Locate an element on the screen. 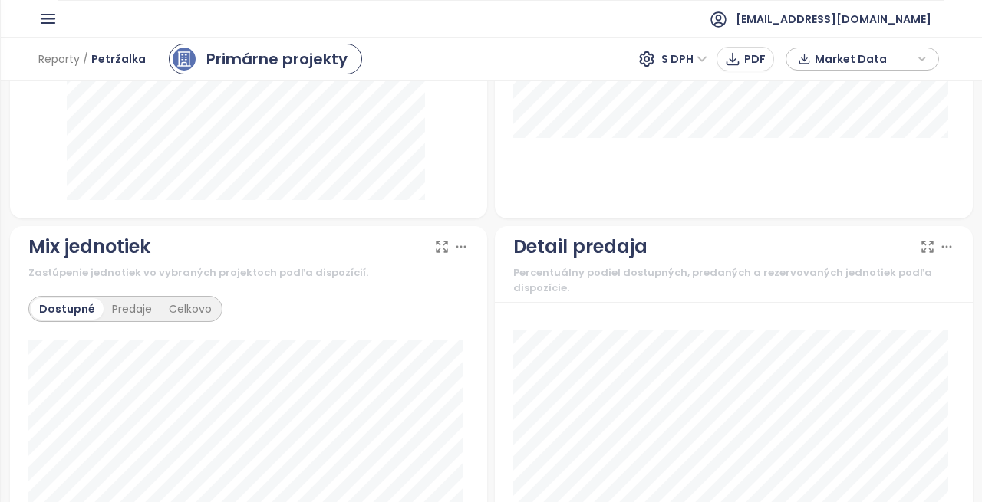  span: PDF is located at coordinates (755, 59).